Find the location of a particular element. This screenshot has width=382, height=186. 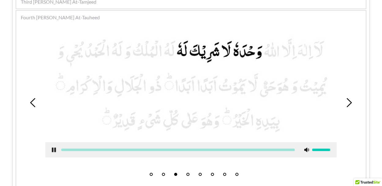

button: 7 of 8 is located at coordinates (225, 174).